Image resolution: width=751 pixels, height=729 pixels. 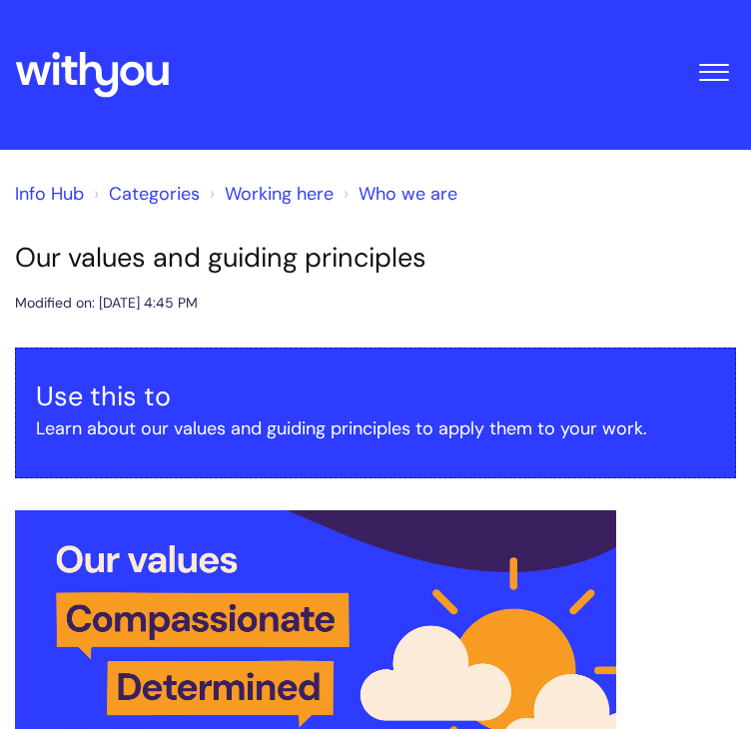 What do you see at coordinates (713, 67) in the screenshot?
I see `button: Toggle Navigation` at bounding box center [713, 67].